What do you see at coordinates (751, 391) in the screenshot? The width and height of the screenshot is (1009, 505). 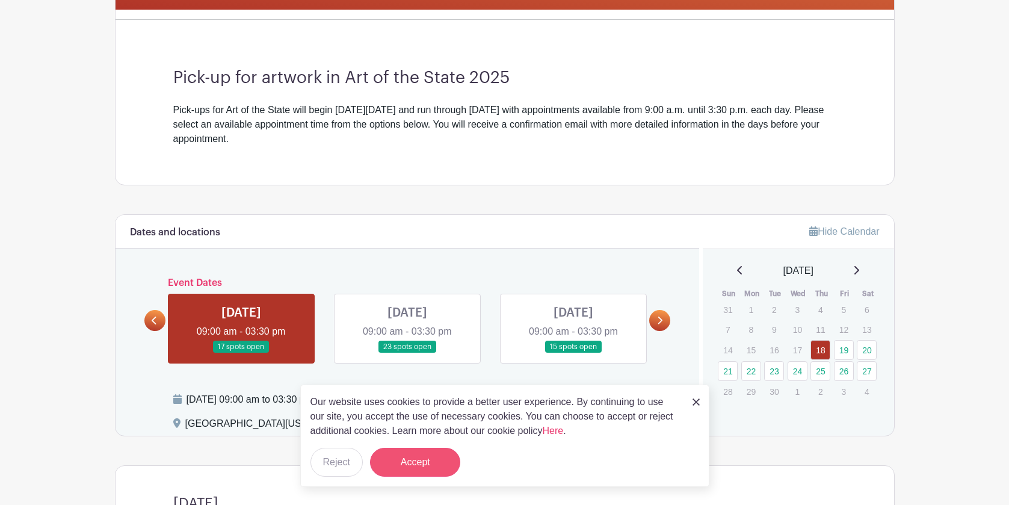 I see `p: 29` at bounding box center [751, 391].